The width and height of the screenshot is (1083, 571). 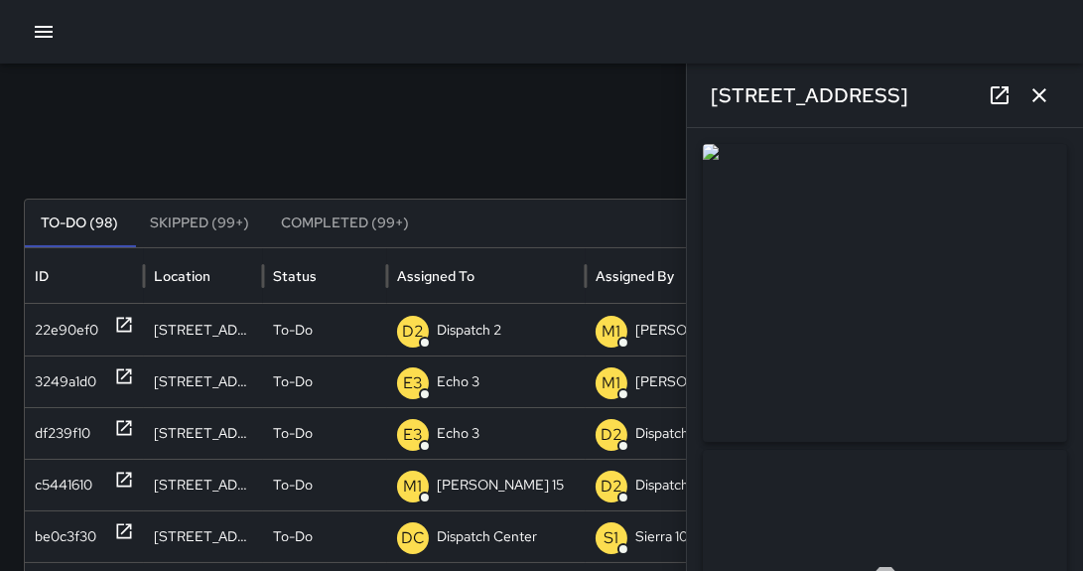 I want to click on div: df239f10, so click(x=63, y=433).